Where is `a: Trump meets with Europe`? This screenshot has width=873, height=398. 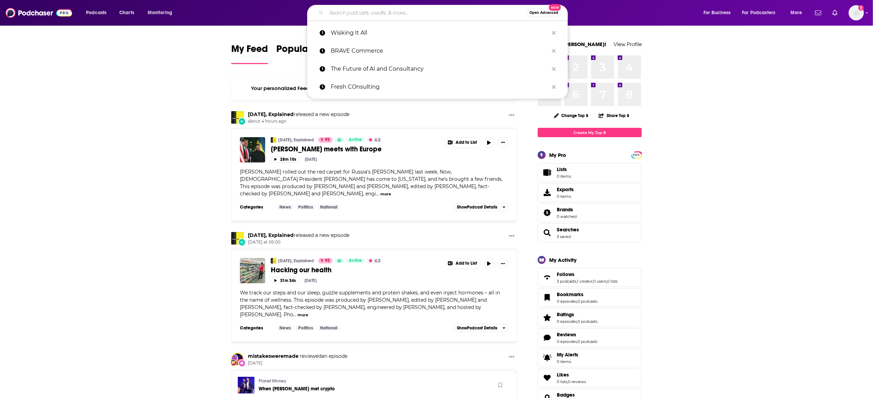 a: Trump meets with Europe is located at coordinates (252, 150).